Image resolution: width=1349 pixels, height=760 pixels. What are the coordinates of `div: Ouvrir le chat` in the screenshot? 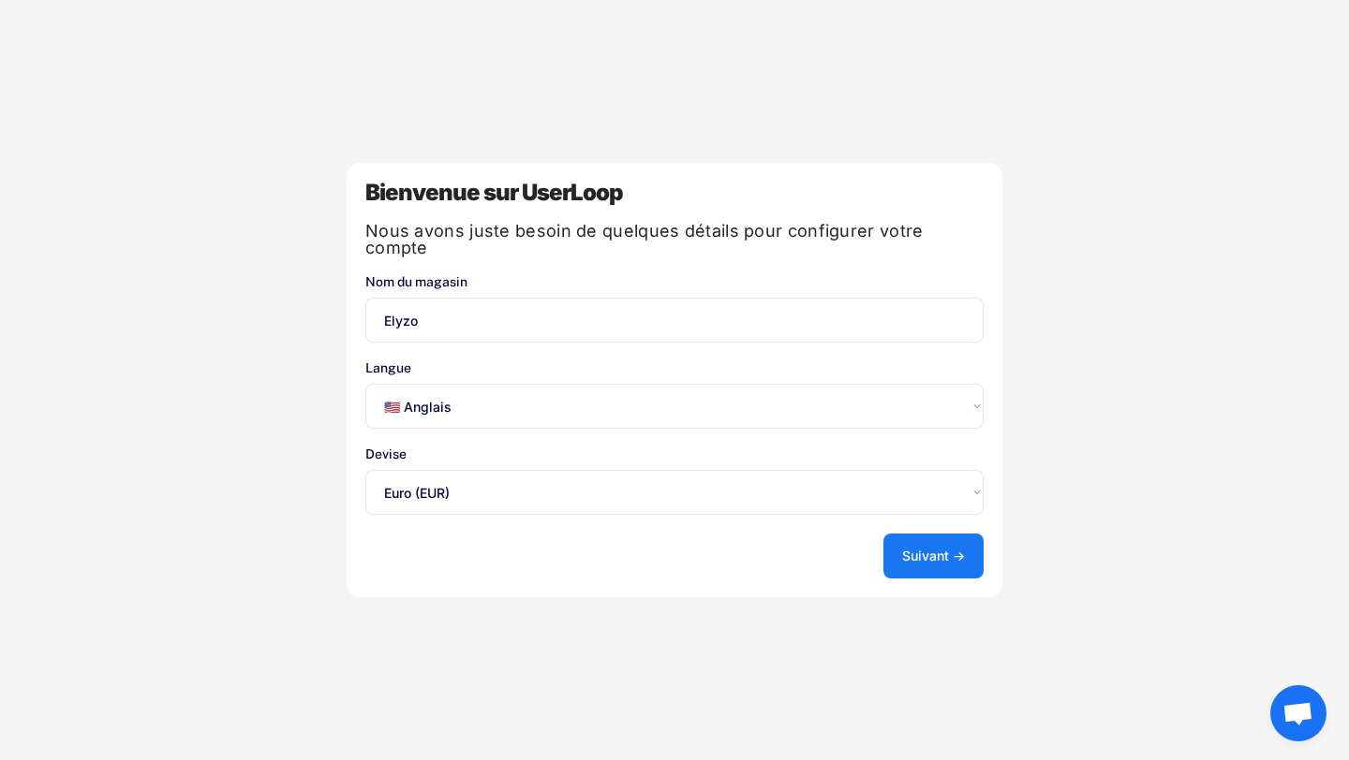 It's located at (1298, 714).